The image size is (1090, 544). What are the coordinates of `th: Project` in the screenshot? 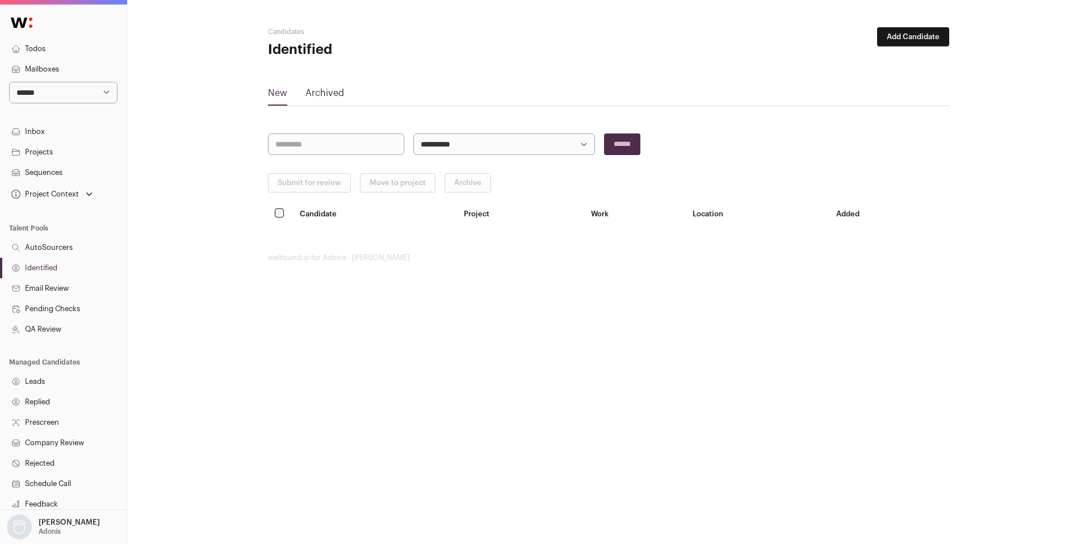 It's located at (521, 214).